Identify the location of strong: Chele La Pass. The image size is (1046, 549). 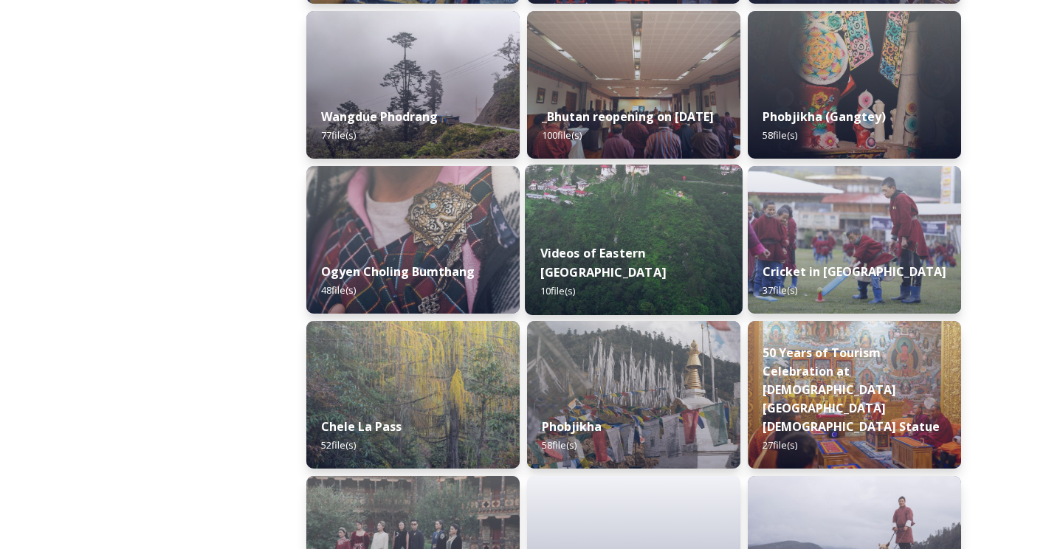
(361, 427).